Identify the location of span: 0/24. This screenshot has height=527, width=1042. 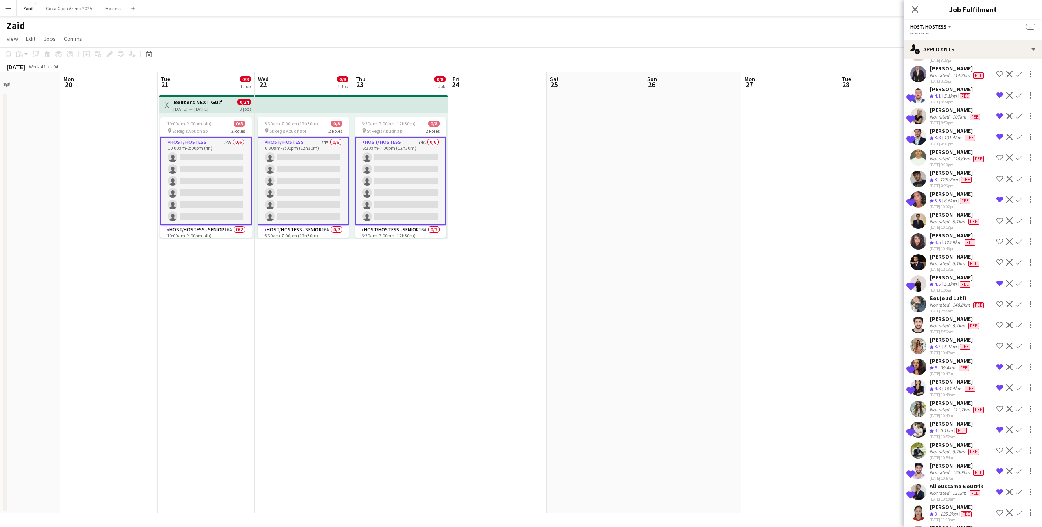
(244, 102).